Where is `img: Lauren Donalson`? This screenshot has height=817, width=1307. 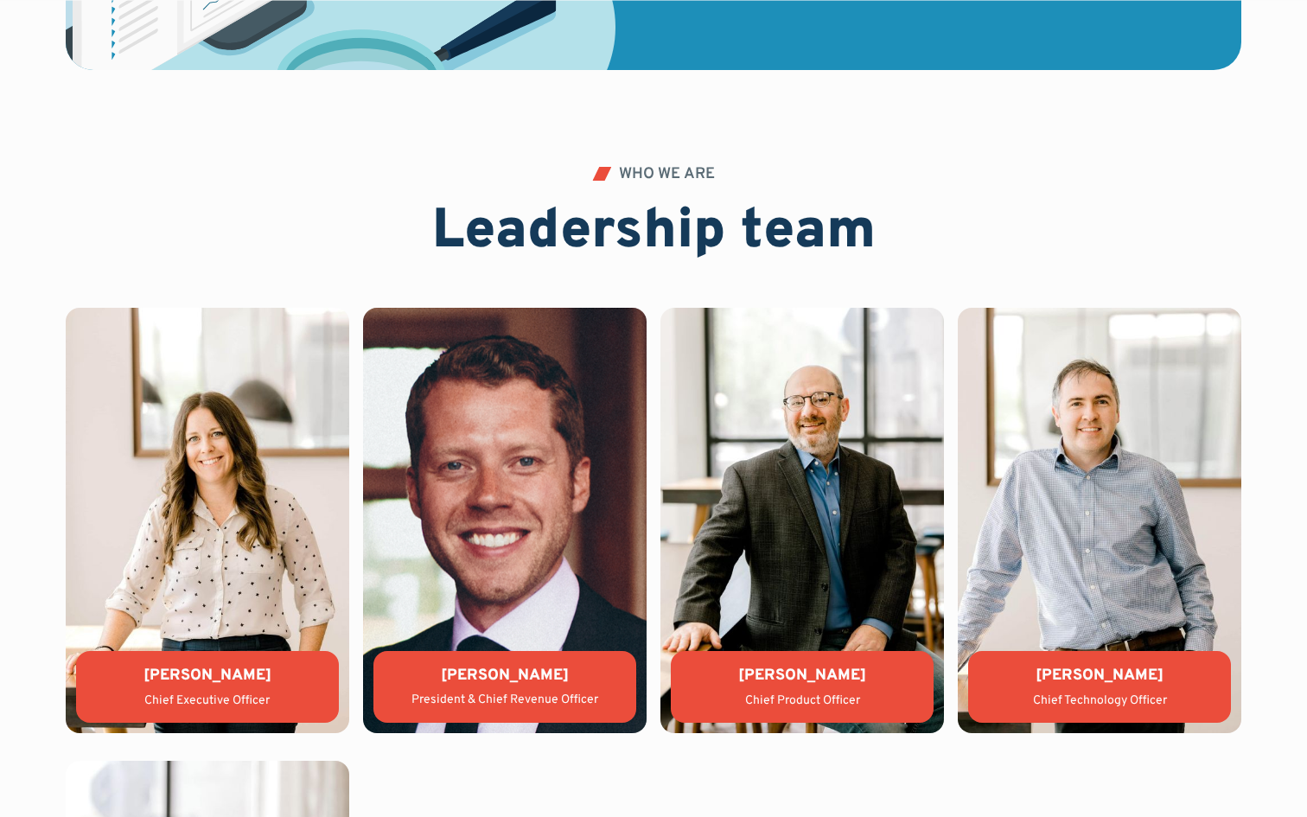 img: Lauren Donalson is located at coordinates (207, 520).